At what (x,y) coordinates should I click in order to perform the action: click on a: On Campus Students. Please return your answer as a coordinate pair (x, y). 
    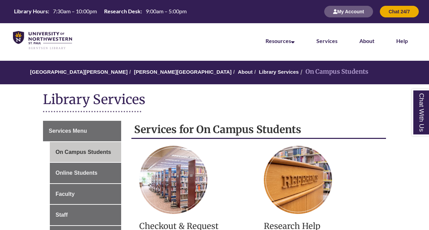
    Looking at the image, I should click on (85, 152).